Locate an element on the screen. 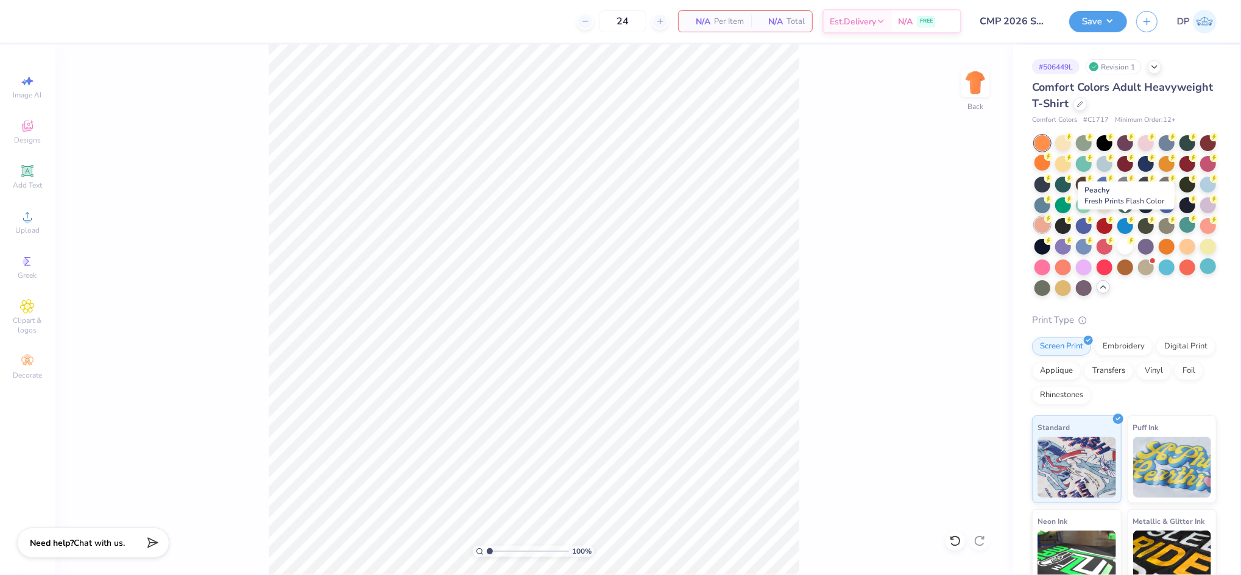 This screenshot has width=1241, height=575. img: Standard is located at coordinates (1076, 467).